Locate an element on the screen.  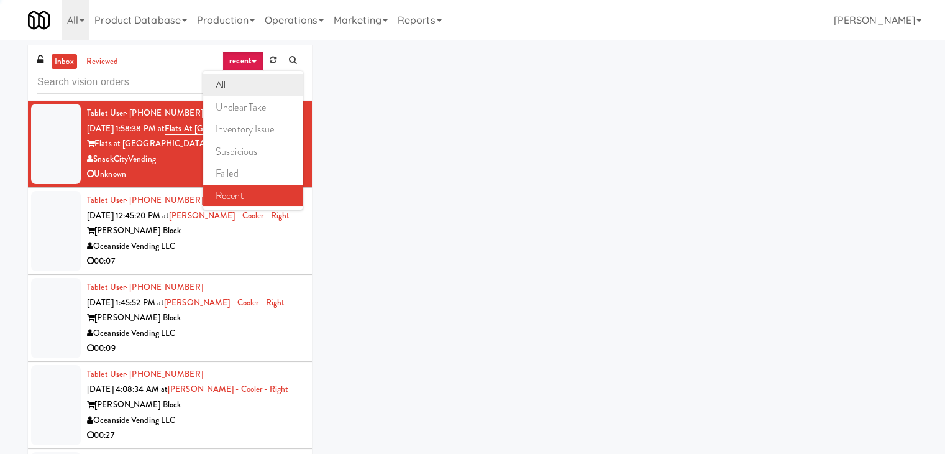
a: unclear take is located at coordinates (253, 107).